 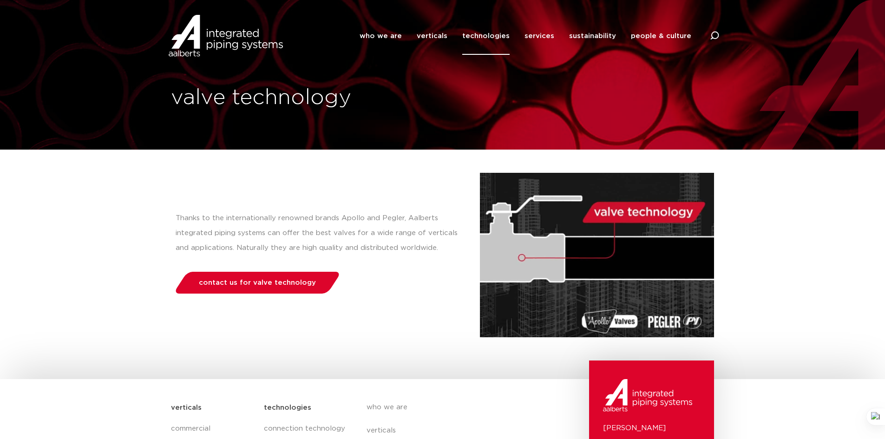 What do you see at coordinates (257, 283) in the screenshot?
I see `a: contact us for valve technology` at bounding box center [257, 283].